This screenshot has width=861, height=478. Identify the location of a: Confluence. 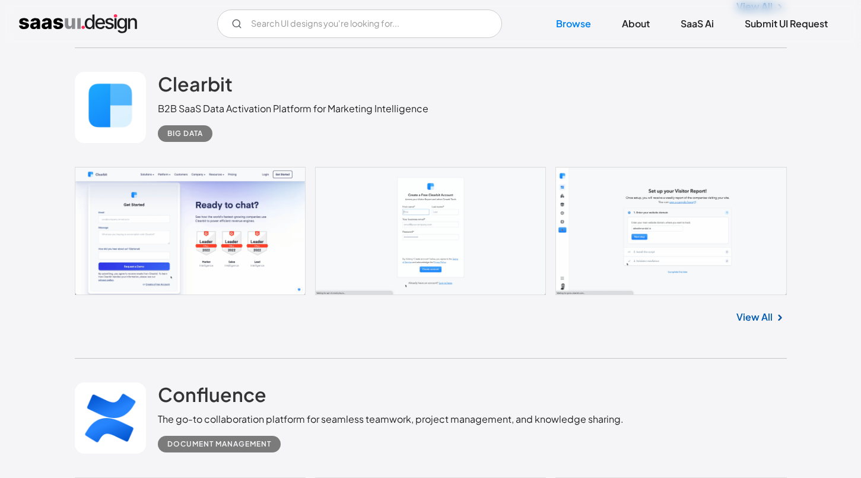
(212, 397).